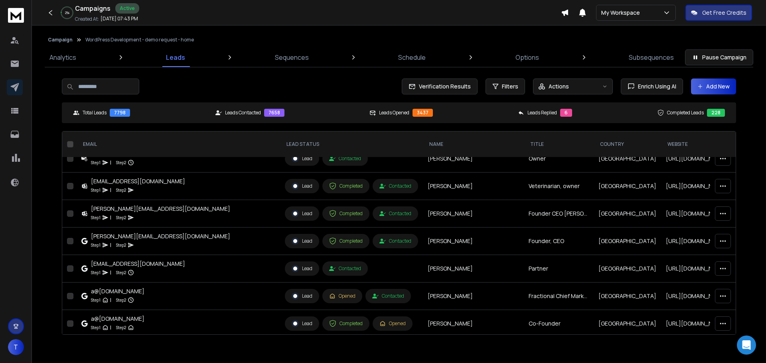 The height and width of the screenshot is (363, 766). What do you see at coordinates (558, 144) in the screenshot?
I see `th: title` at bounding box center [558, 144].